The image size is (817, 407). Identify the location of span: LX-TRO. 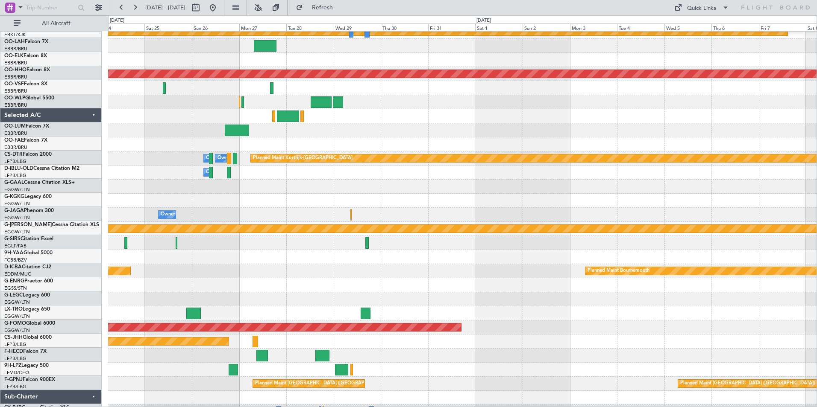
(13, 310).